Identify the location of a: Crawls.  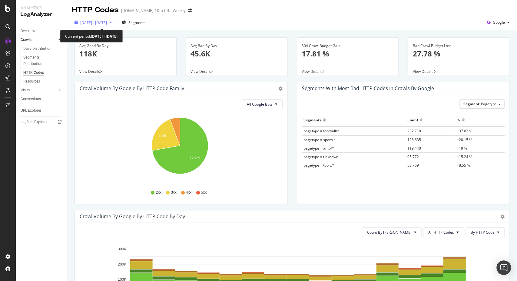
(38, 40).